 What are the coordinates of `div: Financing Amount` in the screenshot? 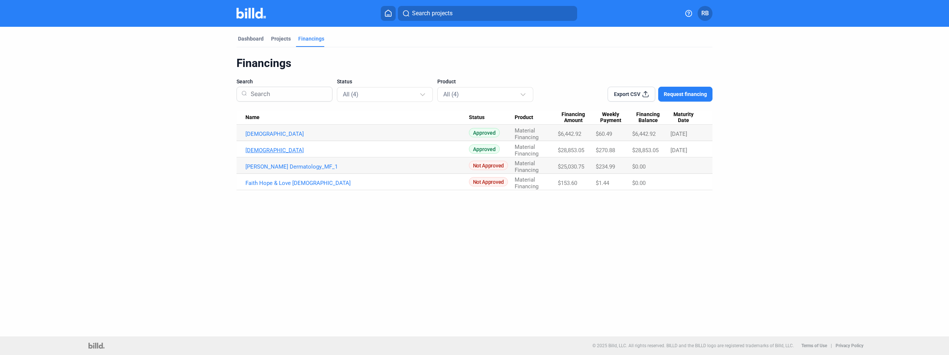 It's located at (577, 117).